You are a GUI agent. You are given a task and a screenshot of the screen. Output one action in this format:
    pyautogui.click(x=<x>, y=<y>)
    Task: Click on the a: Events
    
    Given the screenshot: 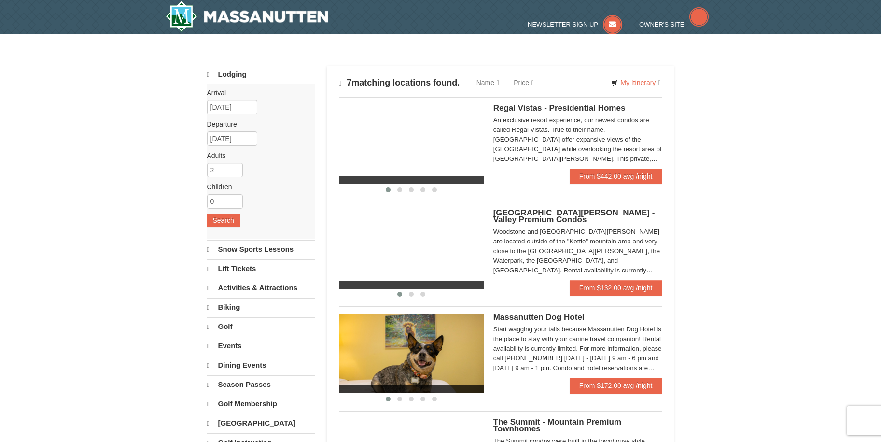 What is the action you would take?
    pyautogui.click(x=261, y=346)
    